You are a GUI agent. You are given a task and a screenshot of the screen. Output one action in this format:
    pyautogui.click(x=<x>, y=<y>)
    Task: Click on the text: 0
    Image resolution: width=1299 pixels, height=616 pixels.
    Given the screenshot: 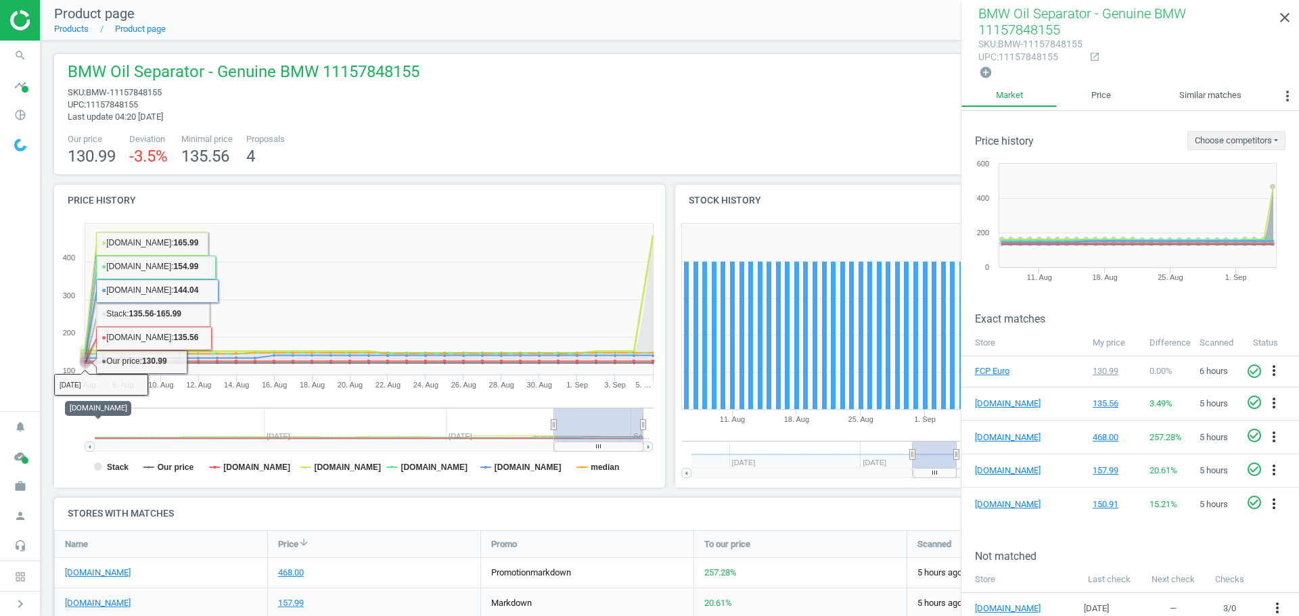 What is the action you would take?
    pyautogui.click(x=987, y=267)
    